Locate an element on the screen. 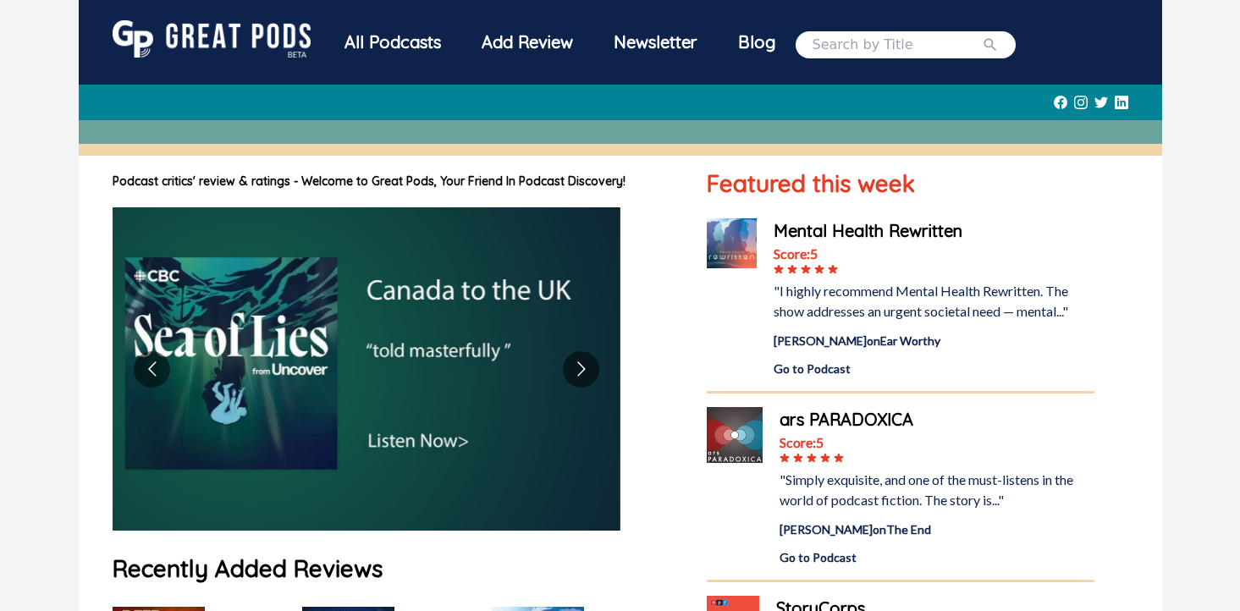 The height and width of the screenshot is (611, 1240). div: ars PARADOXICA is located at coordinates (936, 420).